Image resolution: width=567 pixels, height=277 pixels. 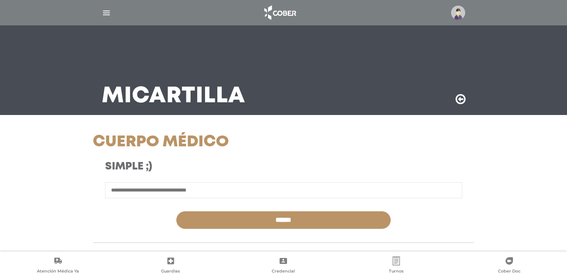 I want to click on span: Cober Doc, so click(x=509, y=271).